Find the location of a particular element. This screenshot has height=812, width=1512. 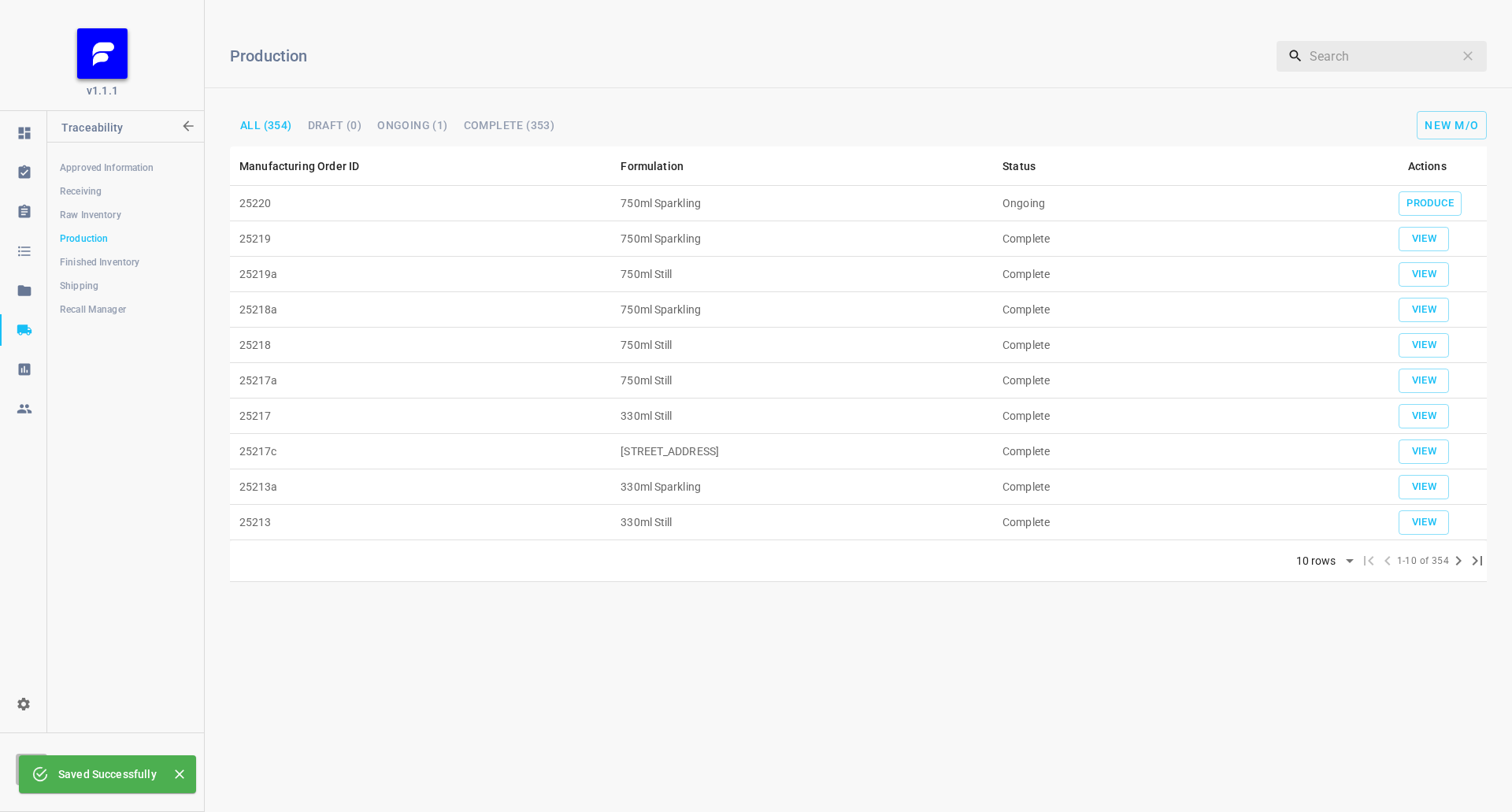

td: 25218 is located at coordinates (420, 344).